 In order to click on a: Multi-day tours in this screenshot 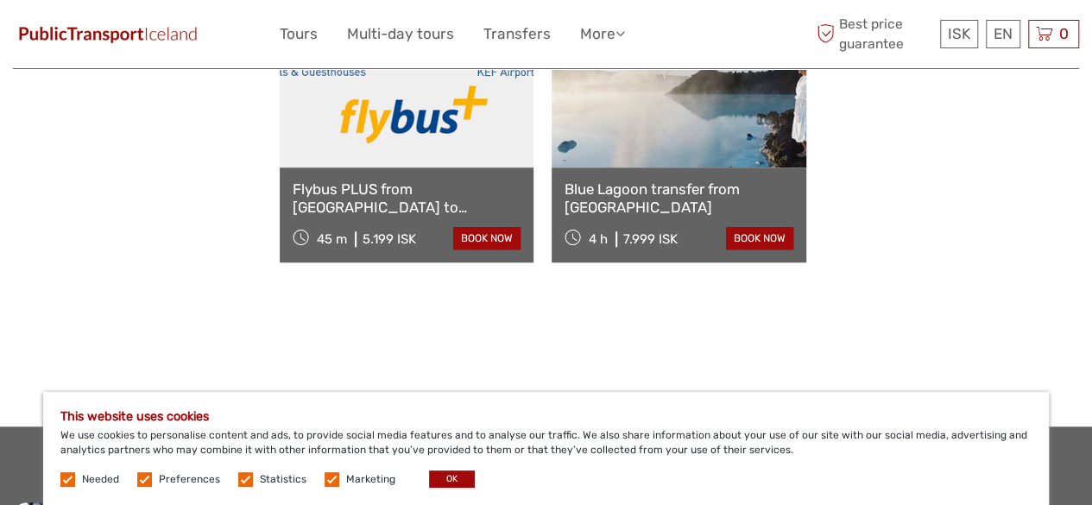, I will do `click(401, 34)`.